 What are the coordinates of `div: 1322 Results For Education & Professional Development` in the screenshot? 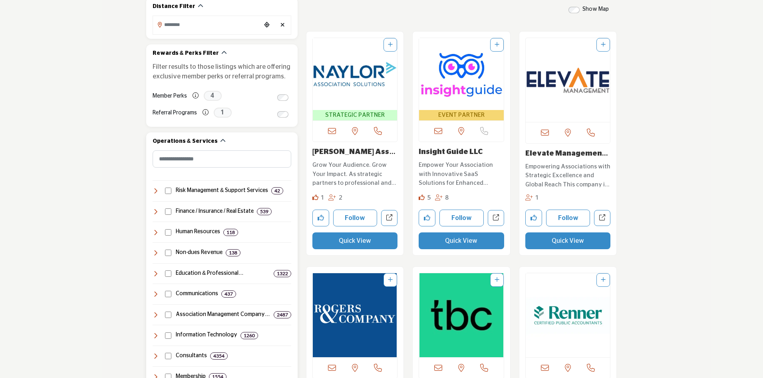 It's located at (282, 273).